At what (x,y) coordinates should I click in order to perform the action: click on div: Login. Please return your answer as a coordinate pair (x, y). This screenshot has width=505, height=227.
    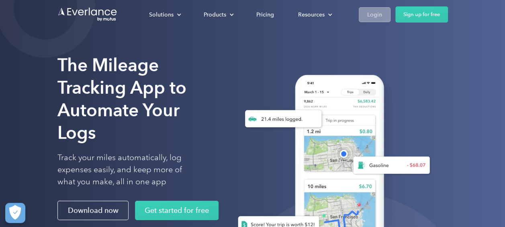
    Looking at the image, I should click on (375, 14).